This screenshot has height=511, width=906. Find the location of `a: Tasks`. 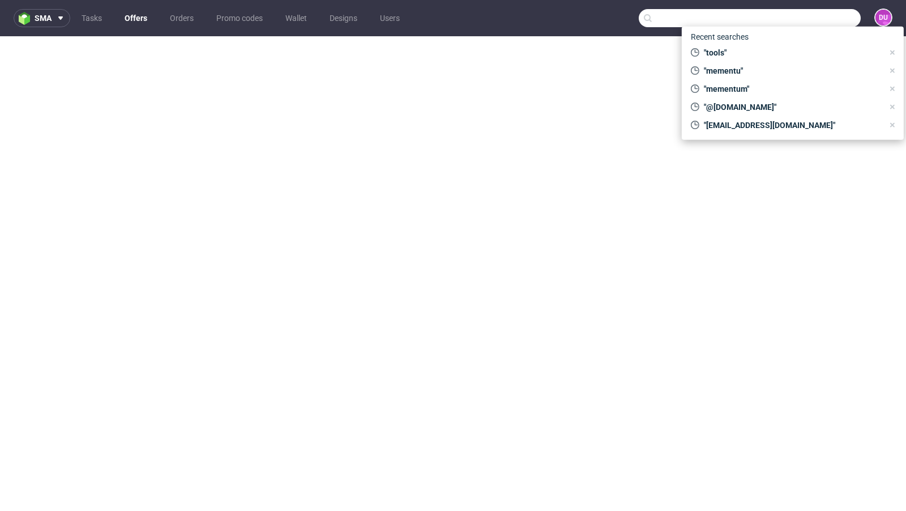

a: Tasks is located at coordinates (92, 18).